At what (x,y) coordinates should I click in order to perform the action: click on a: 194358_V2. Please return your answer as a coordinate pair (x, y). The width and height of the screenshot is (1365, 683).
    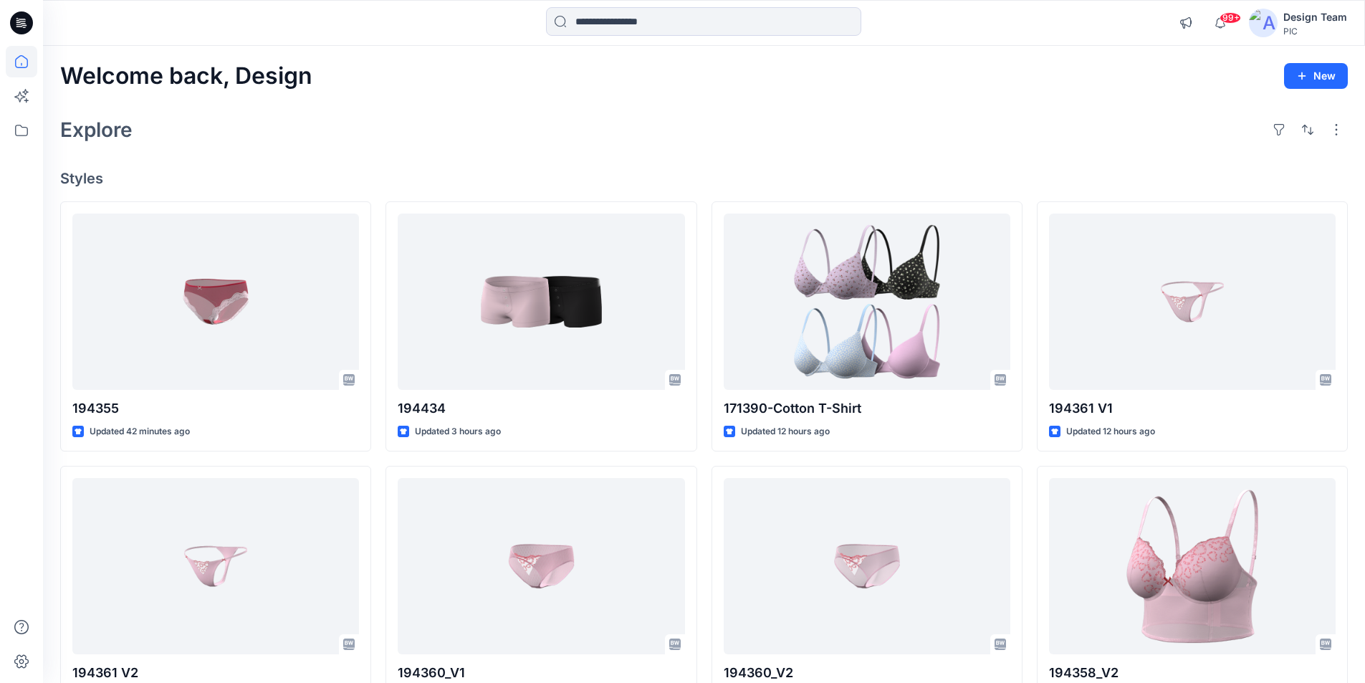
    Looking at the image, I should click on (1192, 566).